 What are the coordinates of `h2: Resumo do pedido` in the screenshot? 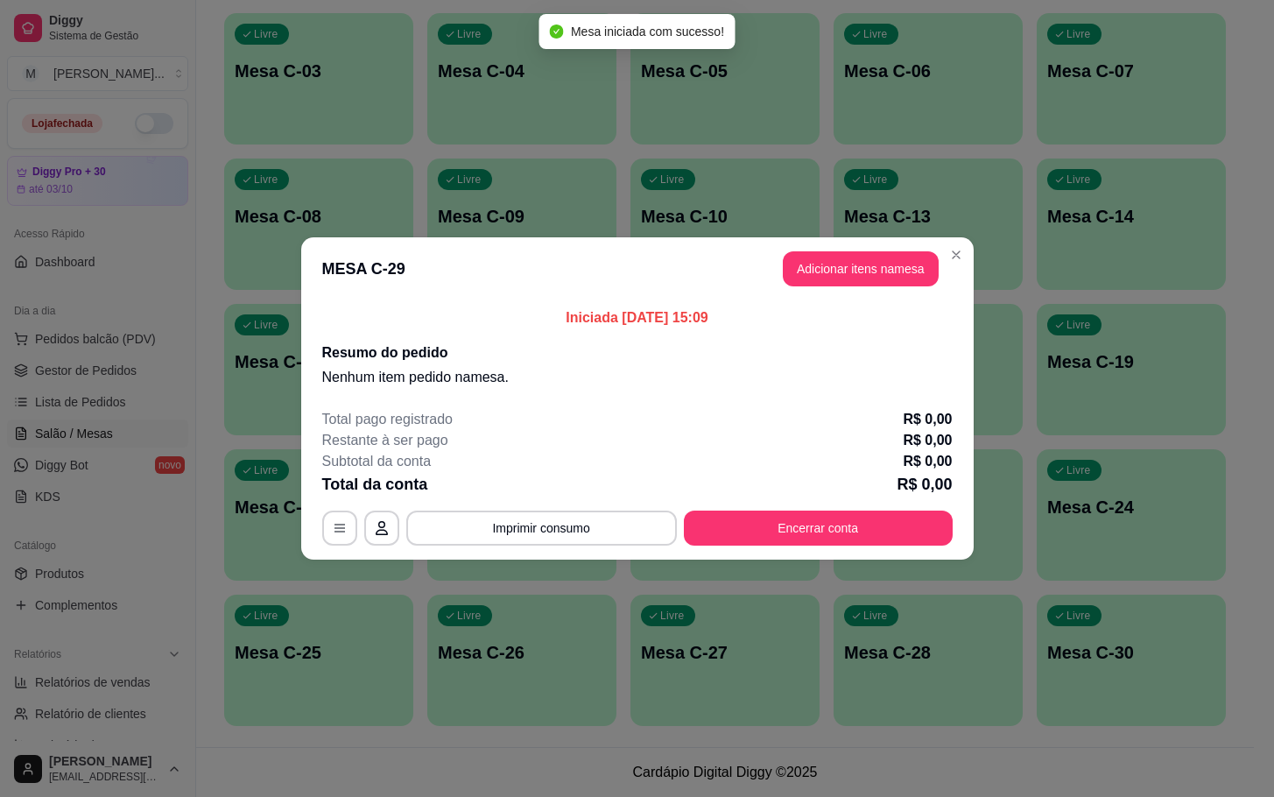 It's located at (637, 353).